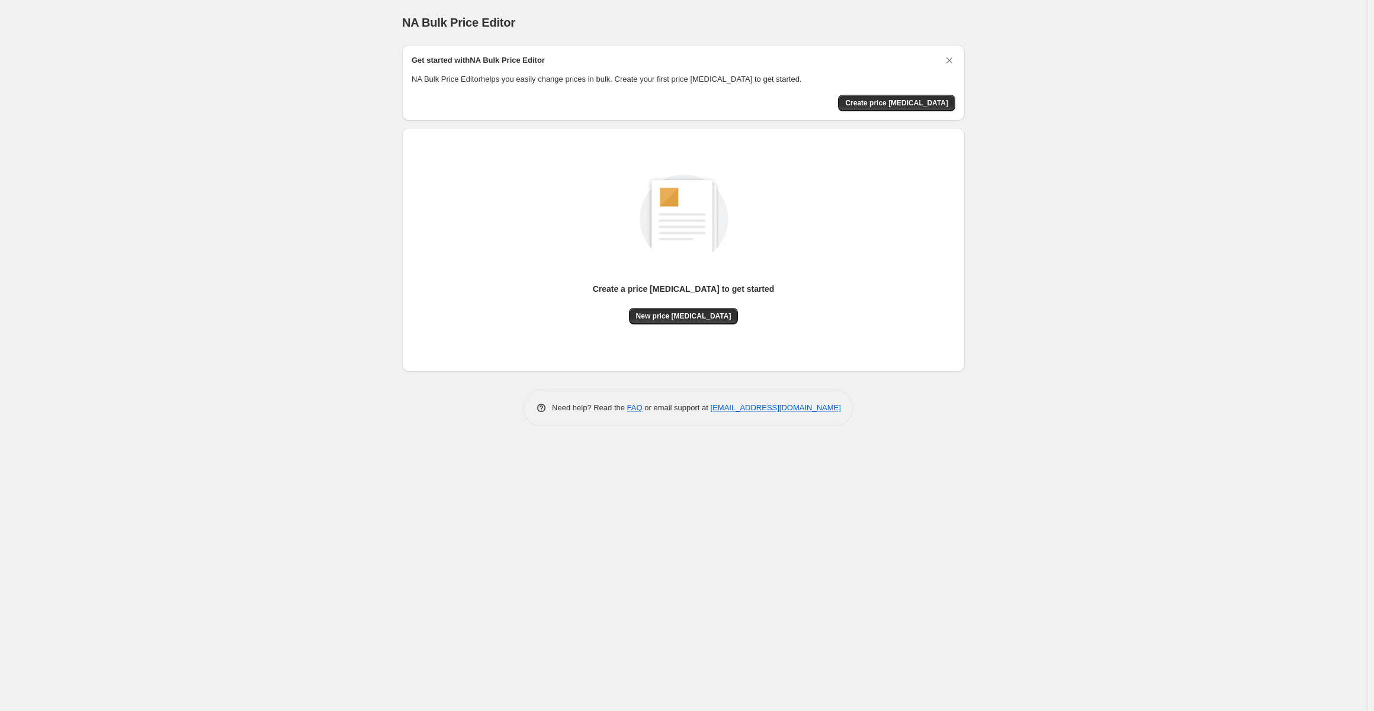 The height and width of the screenshot is (711, 1374). What do you see at coordinates (458, 22) in the screenshot?
I see `span: NA Bulk Price Editor` at bounding box center [458, 22].